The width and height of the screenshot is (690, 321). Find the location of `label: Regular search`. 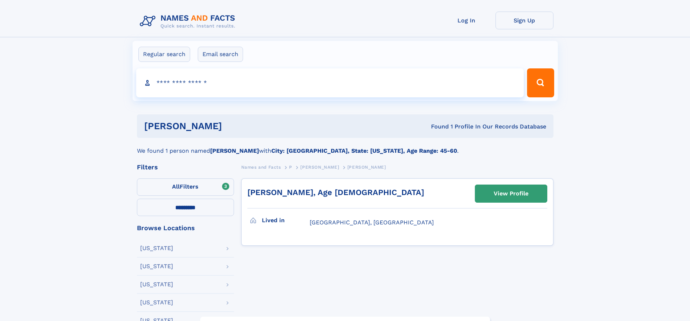

label: Regular search is located at coordinates (164, 54).